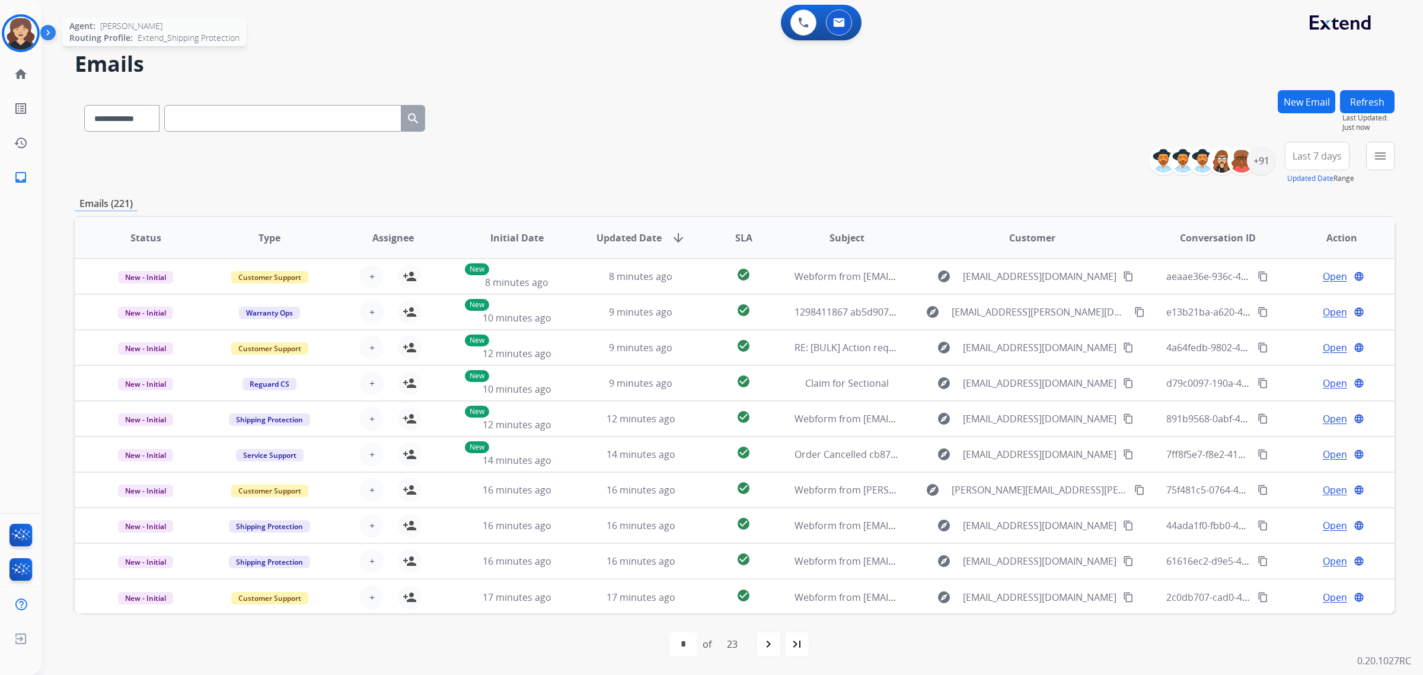  What do you see at coordinates (517, 282) in the screenshot?
I see `span: 8 minutes ago` at bounding box center [517, 282].